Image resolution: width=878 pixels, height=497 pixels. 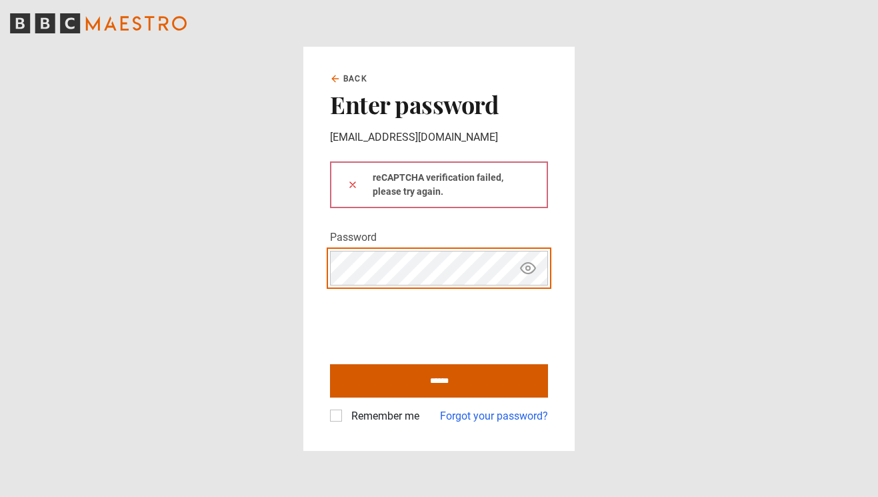 What do you see at coordinates (439, 185) in the screenshot?
I see `div: reCAPTCHA verification failed, please try again.` at bounding box center [439, 185].